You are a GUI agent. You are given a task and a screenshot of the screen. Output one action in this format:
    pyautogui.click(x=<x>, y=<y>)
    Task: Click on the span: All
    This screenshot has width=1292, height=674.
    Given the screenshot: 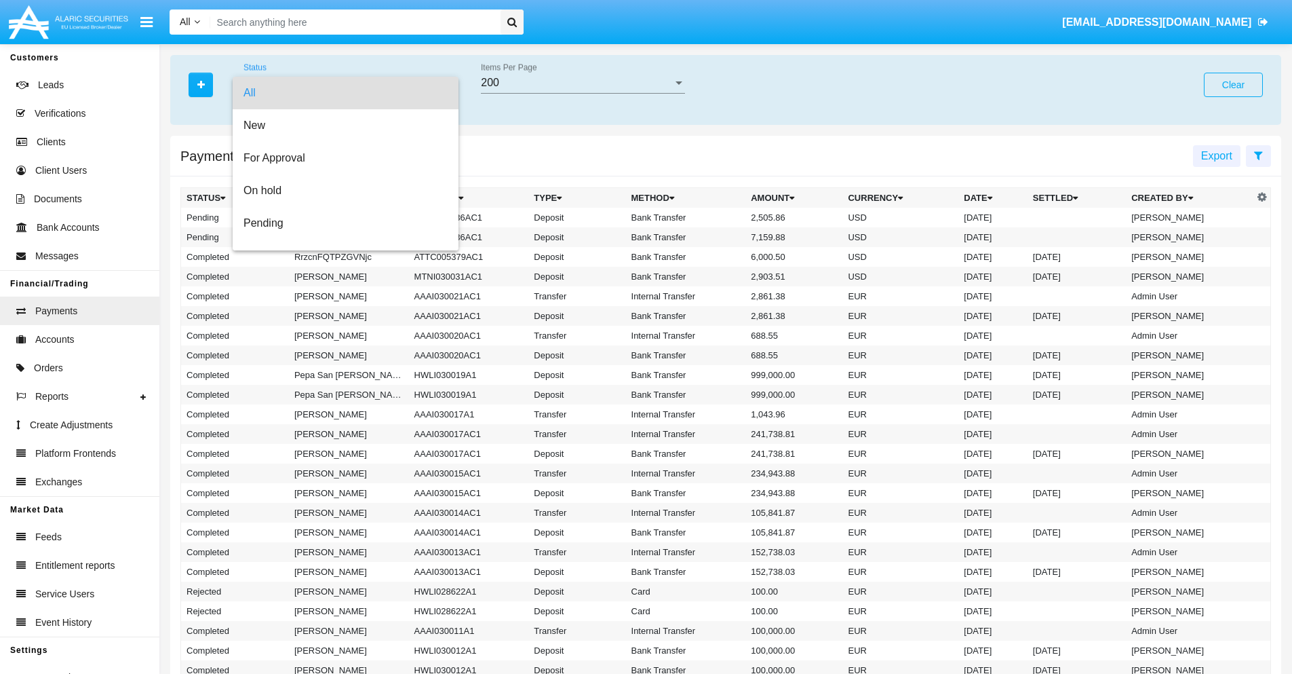 What is the action you would take?
    pyautogui.click(x=345, y=93)
    